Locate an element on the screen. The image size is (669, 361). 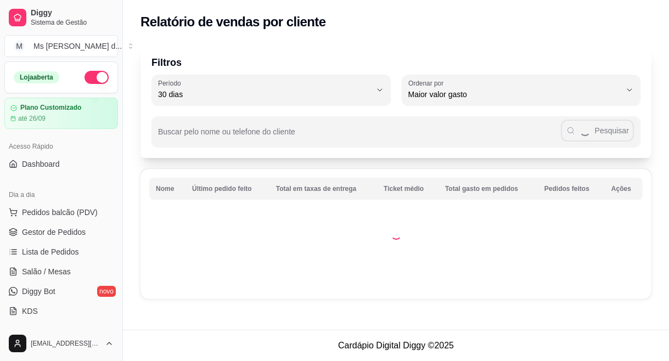
a: DiggySistema de Gestão is located at coordinates (61, 18).